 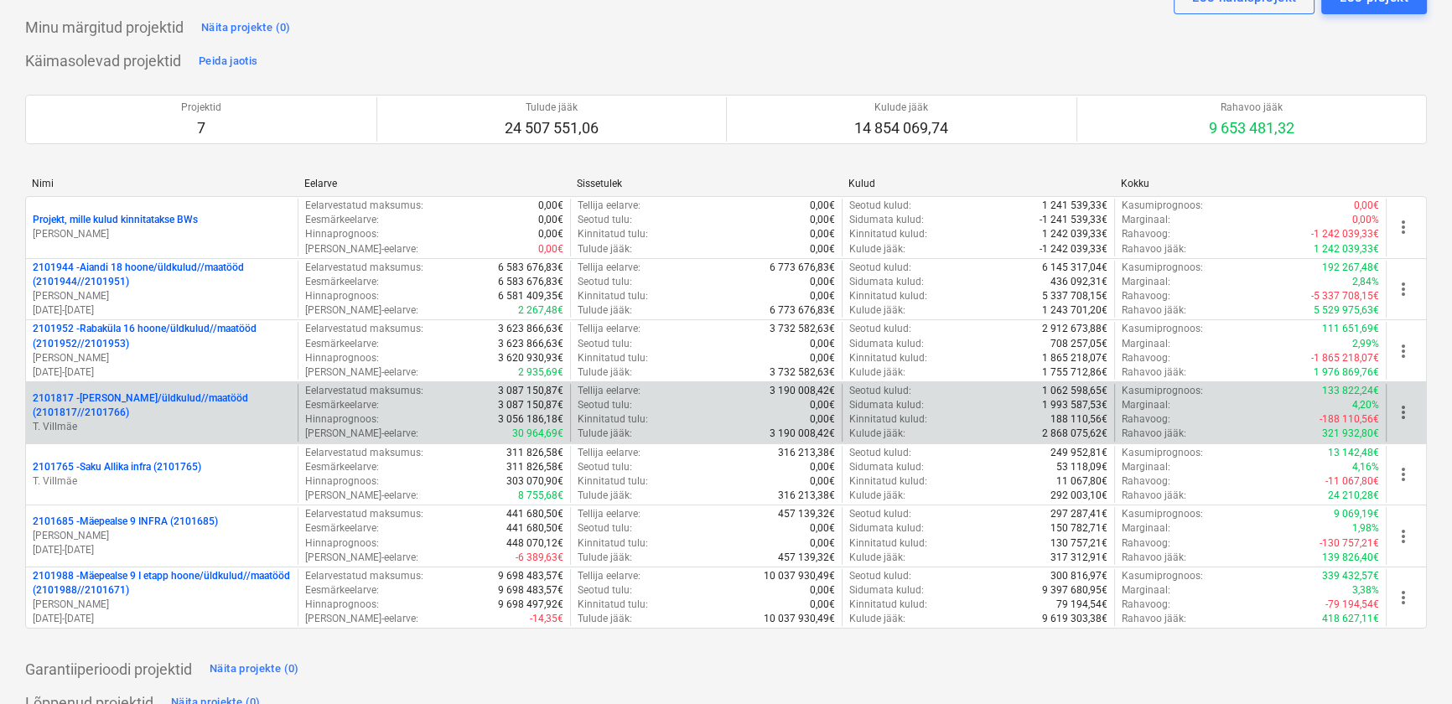 What do you see at coordinates (1075, 391) in the screenshot?
I see `p: 1 062 598,65€` at bounding box center [1075, 391].